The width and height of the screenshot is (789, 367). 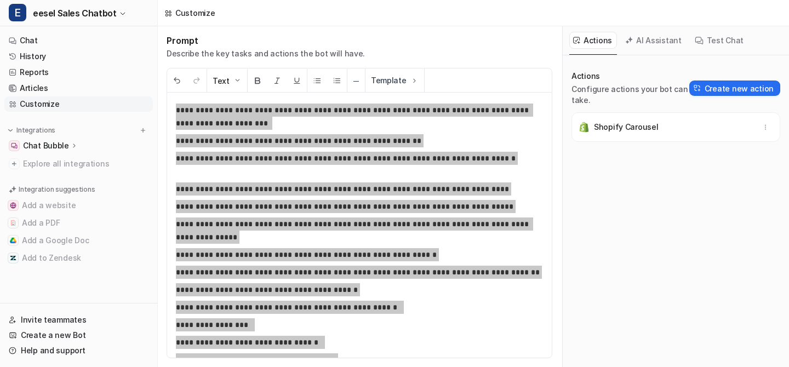 I want to click on img: explore all integrations, so click(x=14, y=164).